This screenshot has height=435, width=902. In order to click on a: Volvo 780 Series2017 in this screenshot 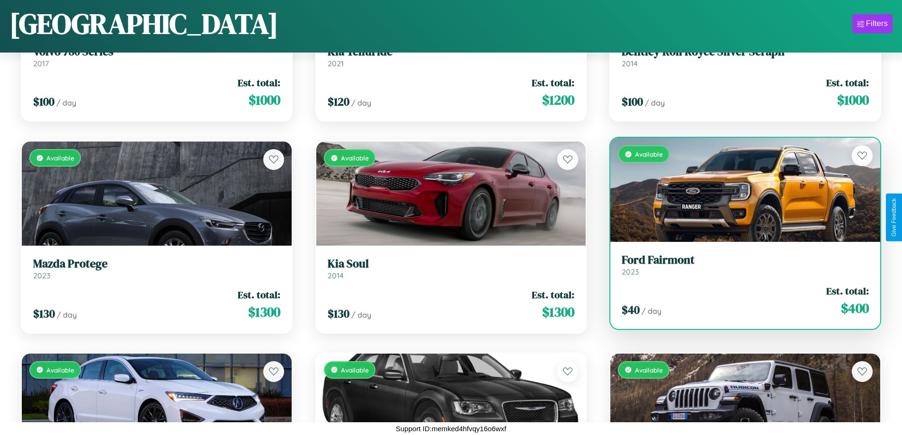, I will do `click(157, 56)`.